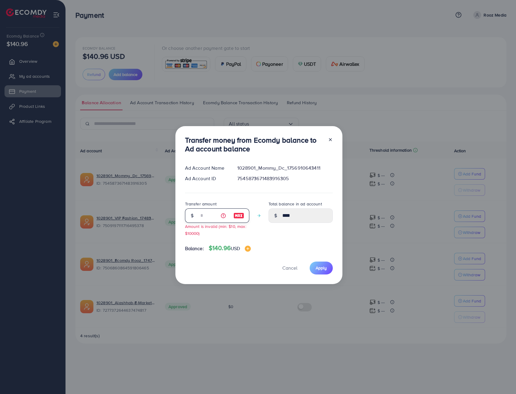 The width and height of the screenshot is (516, 394). Describe the element at coordinates (216, 230) in the screenshot. I see `small: Amount is invalid (min: $10, max: $10000)` at that location.